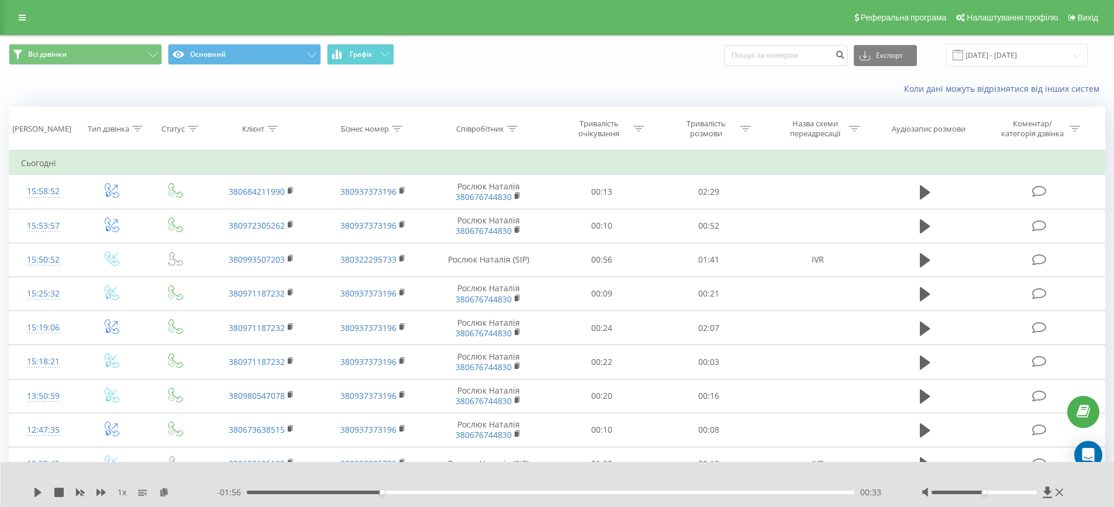 This screenshot has width=1114, height=507. I want to click on div: Співробітник, so click(480, 129).